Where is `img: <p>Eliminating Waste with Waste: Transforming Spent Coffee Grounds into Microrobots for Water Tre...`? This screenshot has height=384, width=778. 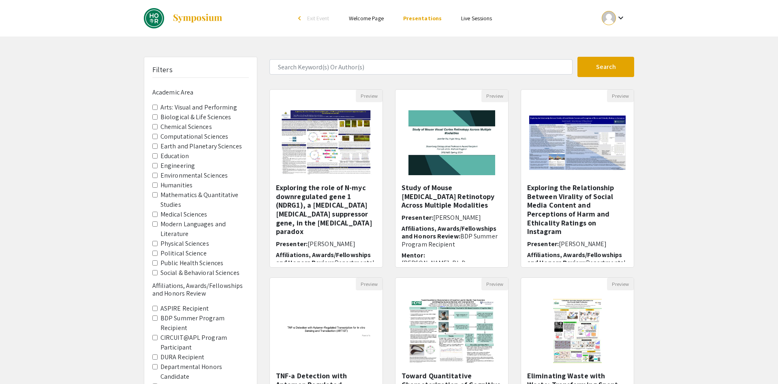 img: <p>Eliminating Waste with Waste: Transforming Spent Coffee Grounds into Microrobots for Water Tre... is located at coordinates (578, 331).